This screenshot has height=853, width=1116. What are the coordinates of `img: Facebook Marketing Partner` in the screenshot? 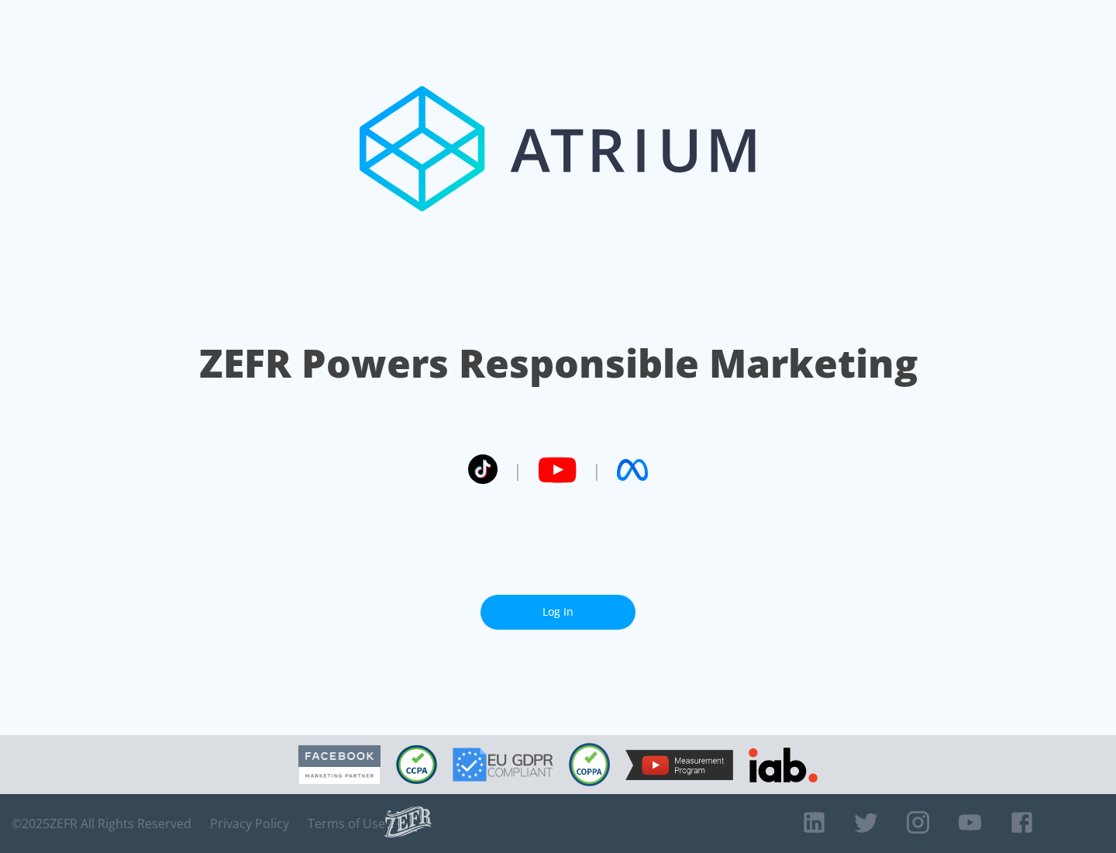 It's located at (340, 764).